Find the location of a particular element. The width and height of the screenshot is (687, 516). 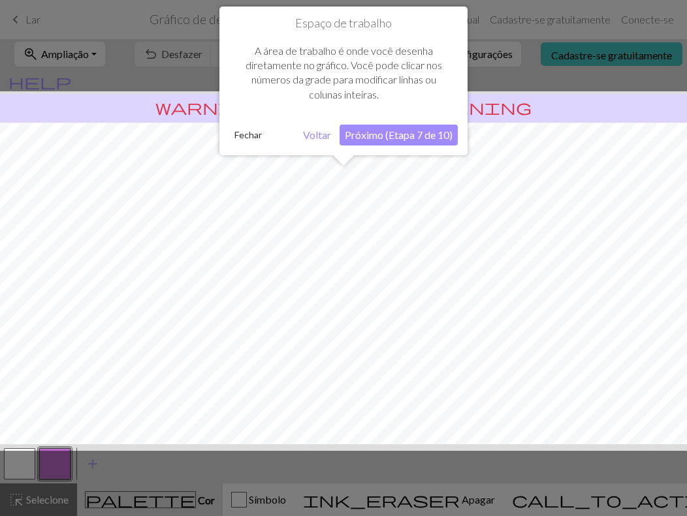

font: Voltar is located at coordinates (317, 134).